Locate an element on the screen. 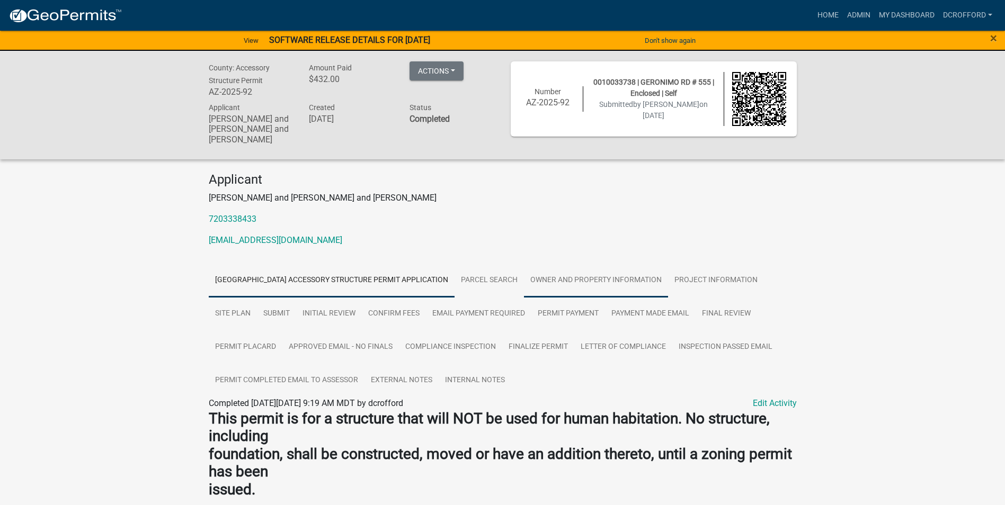  a: Email Payment Required is located at coordinates (478, 314).